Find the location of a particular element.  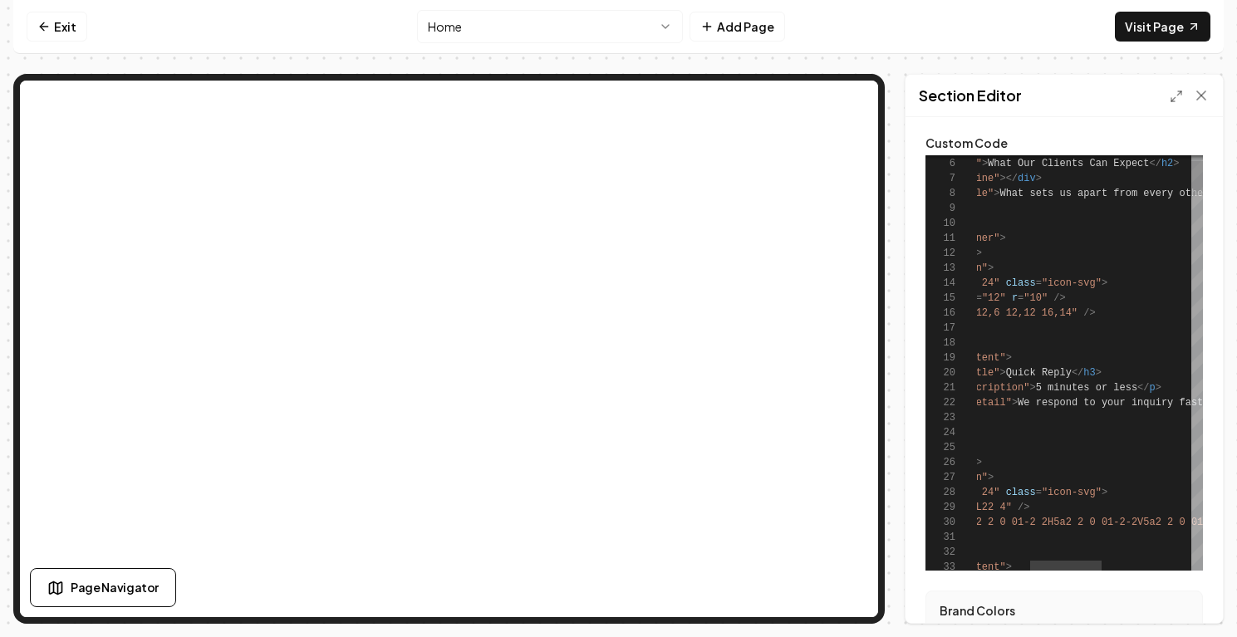

div: 15 is located at coordinates (940, 298).